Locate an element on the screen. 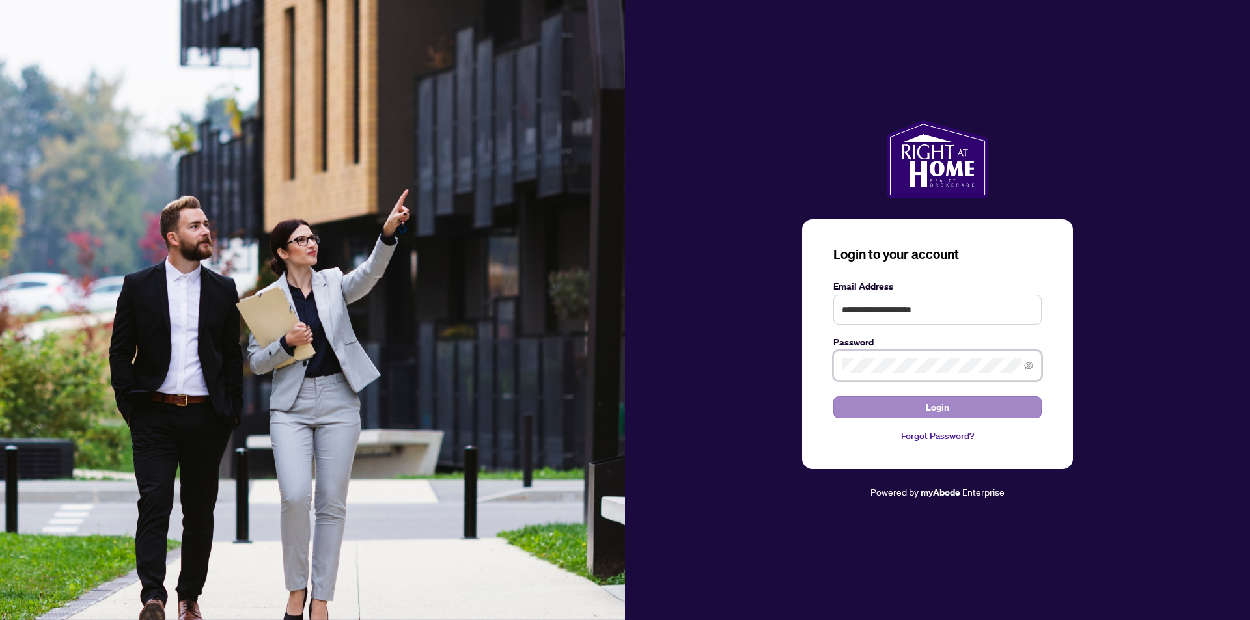 Image resolution: width=1250 pixels, height=620 pixels. label: Password is located at coordinates (937, 342).